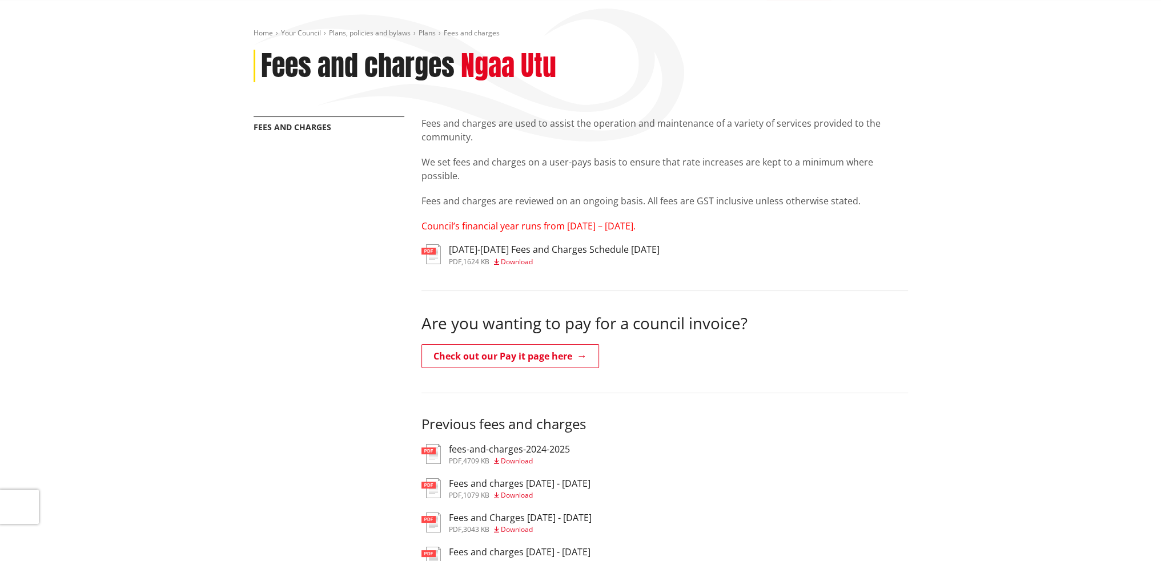 The height and width of the screenshot is (561, 1161). What do you see at coordinates (664, 424) in the screenshot?
I see `h3: Previous fees and charges` at bounding box center [664, 424].